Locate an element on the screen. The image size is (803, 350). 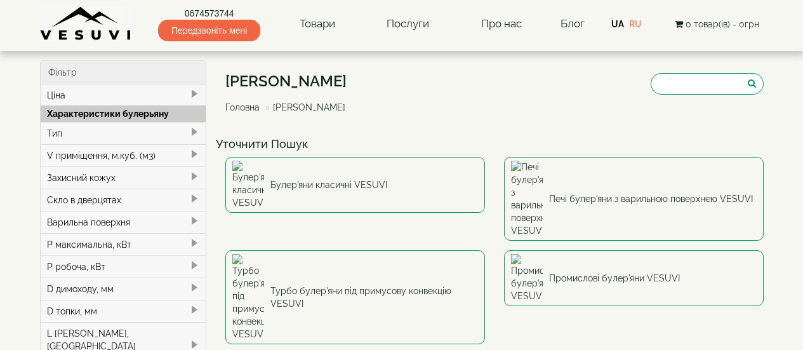
div: V приміщення, м.куб. (м3) is located at coordinates (123, 155).